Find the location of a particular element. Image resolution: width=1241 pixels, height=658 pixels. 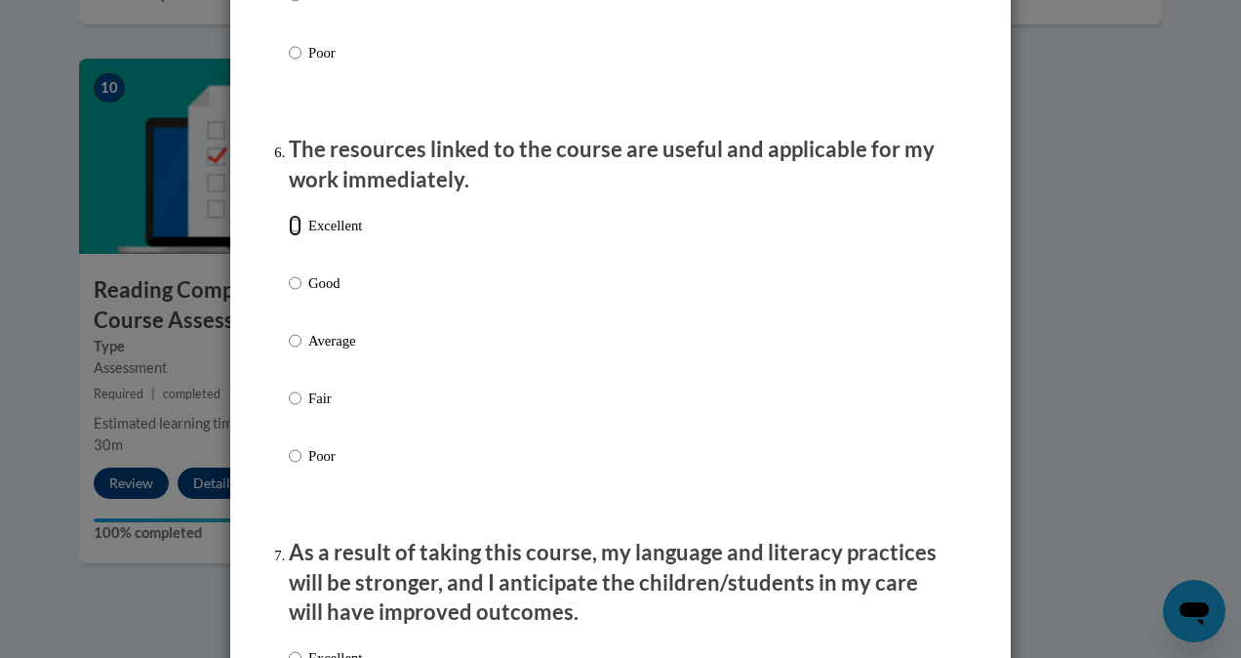

p: Good is located at coordinates (335, 283).